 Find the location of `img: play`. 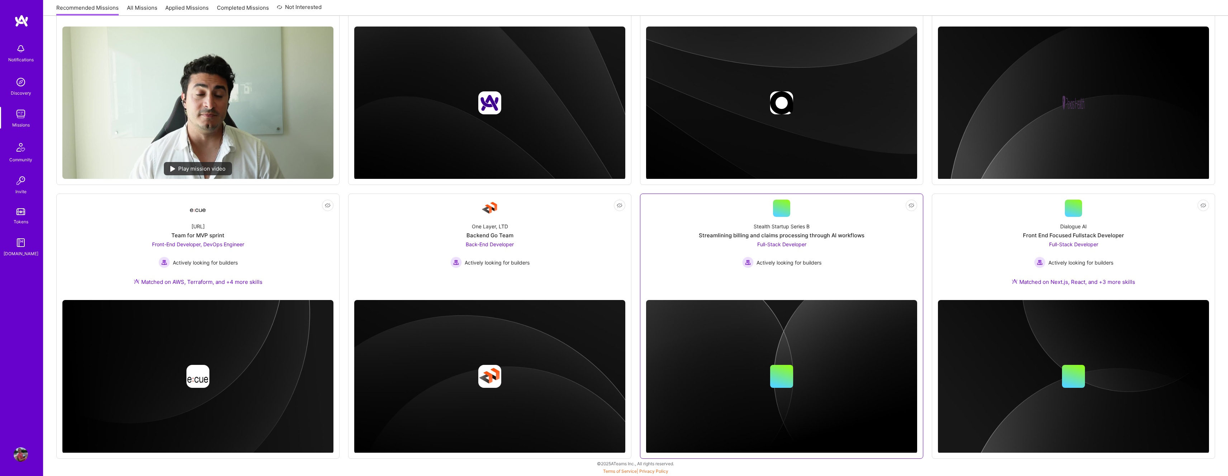

img: play is located at coordinates (173, 169).